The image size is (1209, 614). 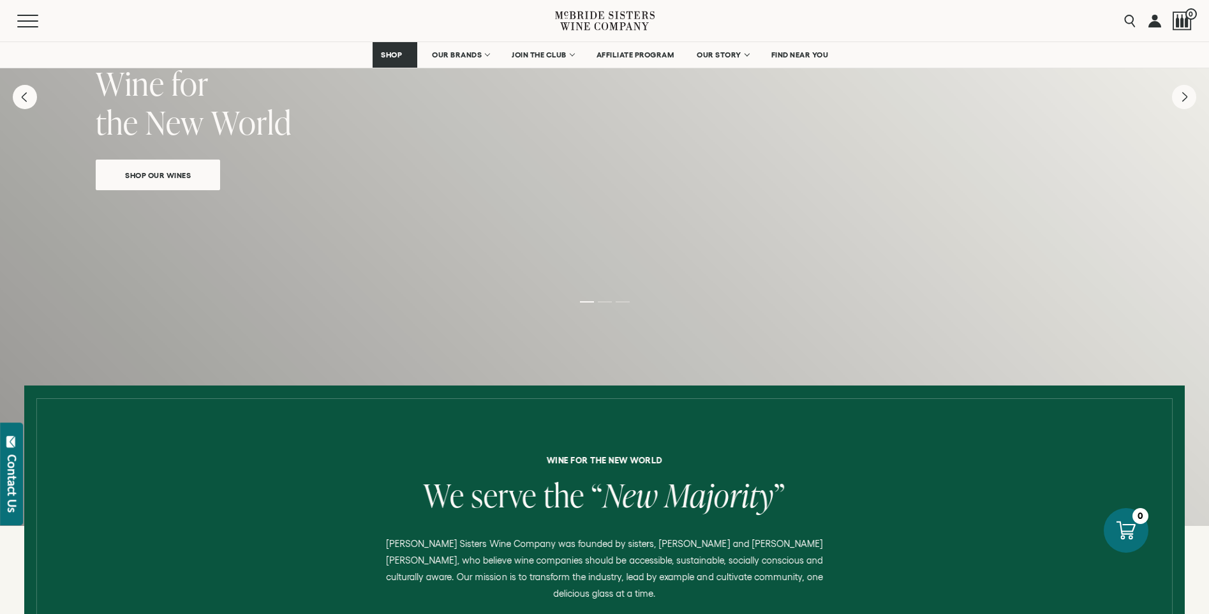 I want to click on span: Wine, so click(x=130, y=83).